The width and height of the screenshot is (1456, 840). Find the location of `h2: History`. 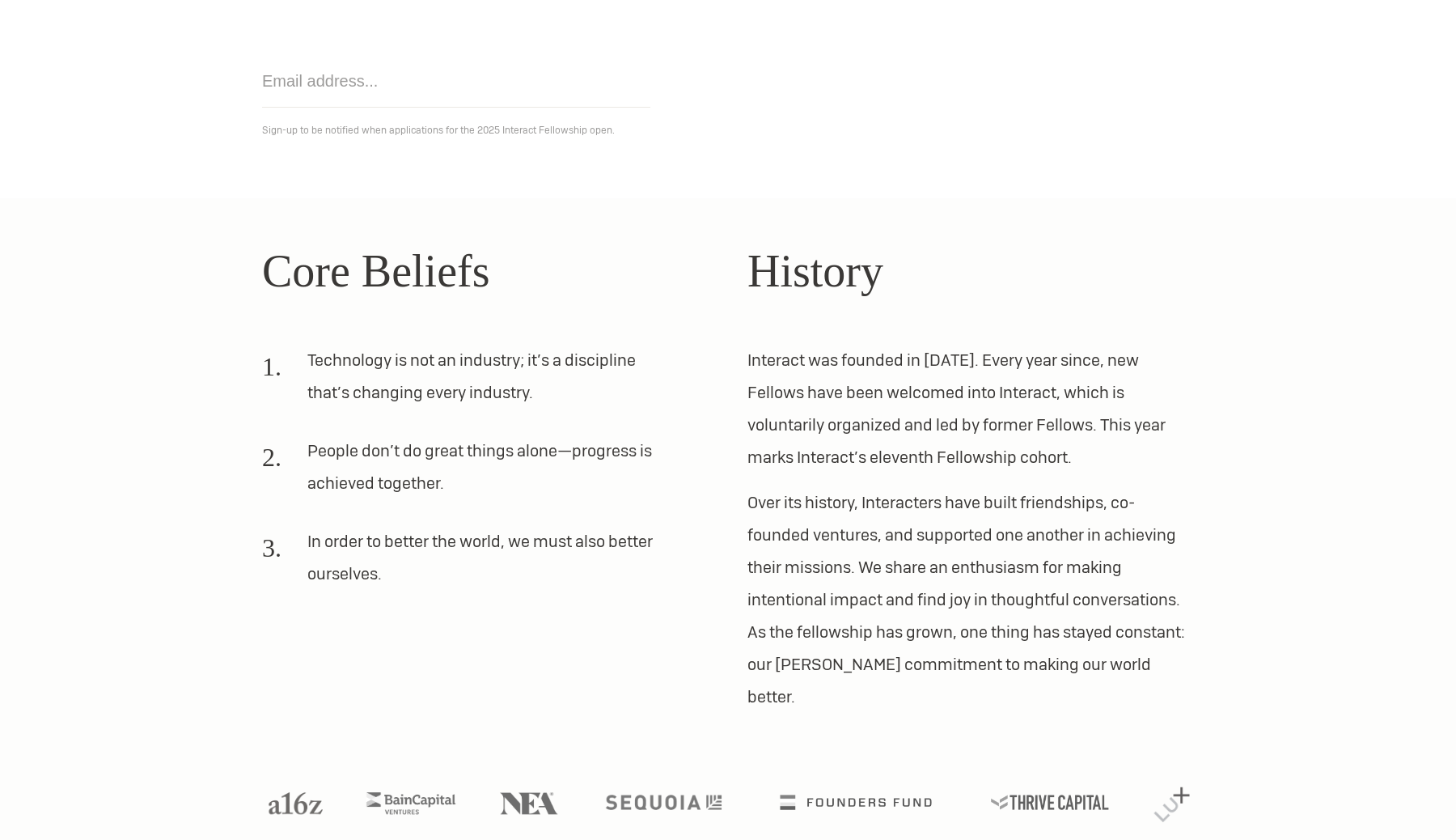

h2: History is located at coordinates (971, 271).